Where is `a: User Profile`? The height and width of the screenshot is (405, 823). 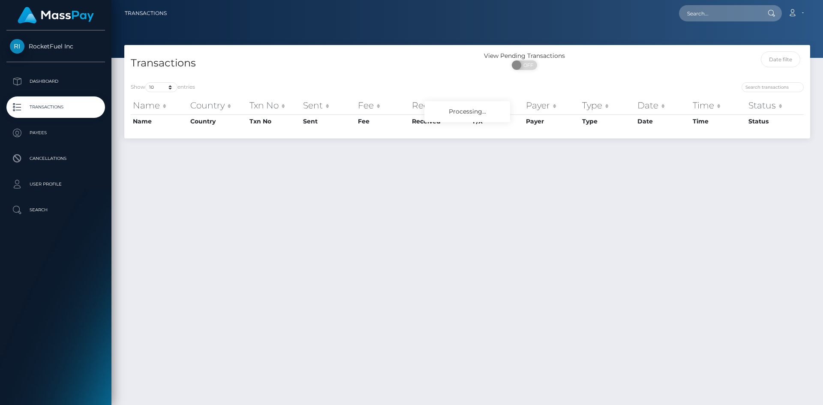
a: User Profile is located at coordinates (56, 184).